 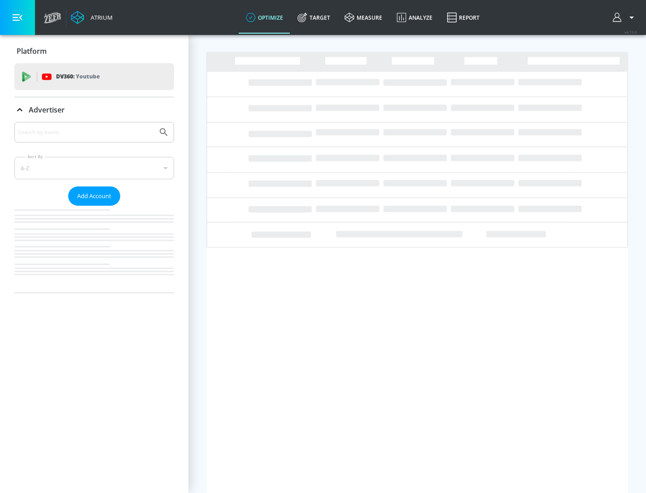 What do you see at coordinates (631, 32) in the screenshot?
I see `span: v 4.19.0` at bounding box center [631, 32].